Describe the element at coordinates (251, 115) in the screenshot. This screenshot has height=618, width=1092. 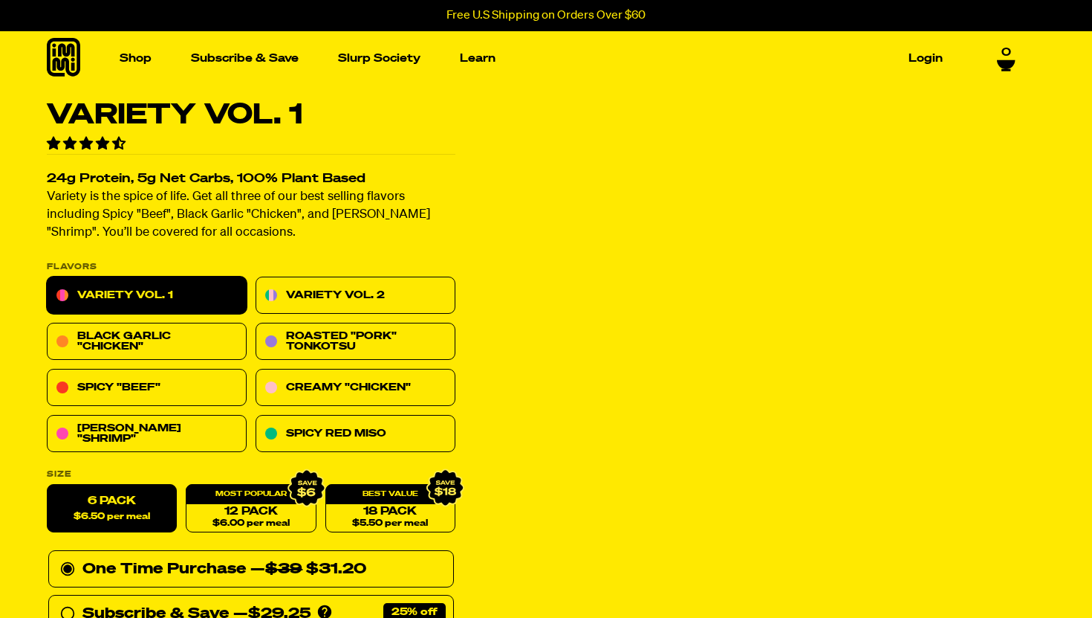
I see `h1: Variety Vol. 1` at that location.